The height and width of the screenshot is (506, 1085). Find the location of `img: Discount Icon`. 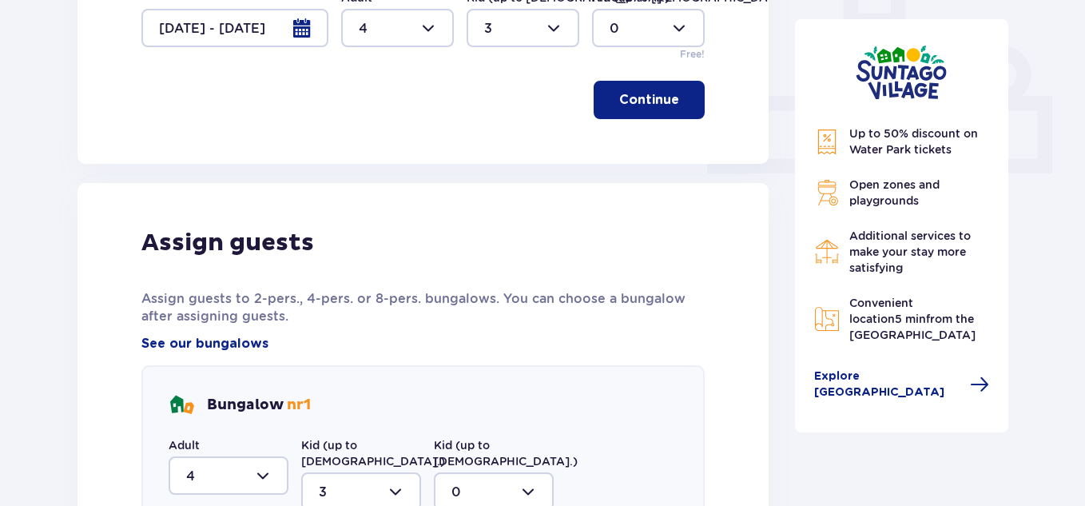

img: Discount Icon is located at coordinates (827, 141).